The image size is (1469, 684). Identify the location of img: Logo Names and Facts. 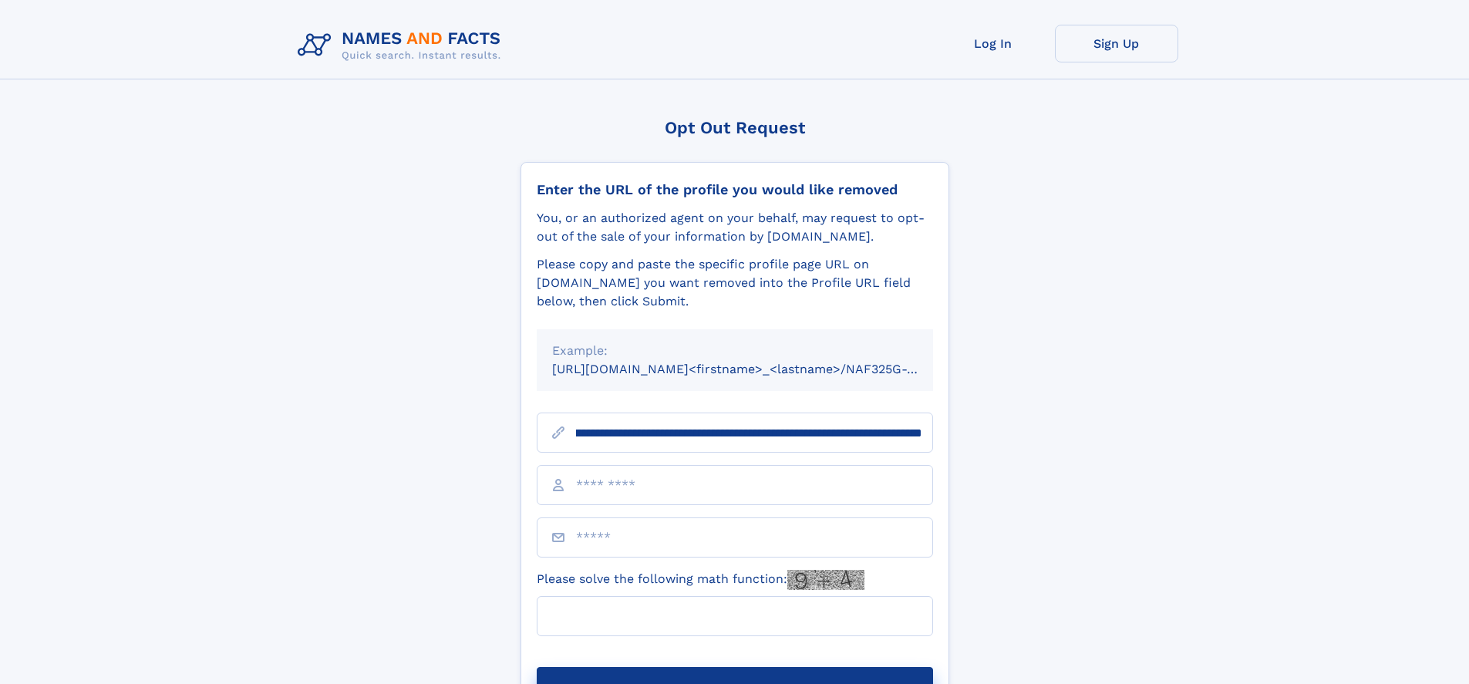
(403, 46).